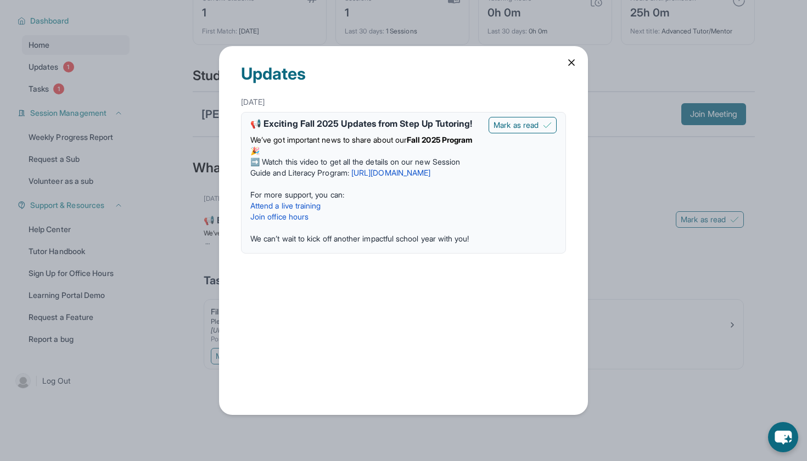 The image size is (807, 461). Describe the element at coordinates (404, 69) in the screenshot. I see `div: Updates` at that location.